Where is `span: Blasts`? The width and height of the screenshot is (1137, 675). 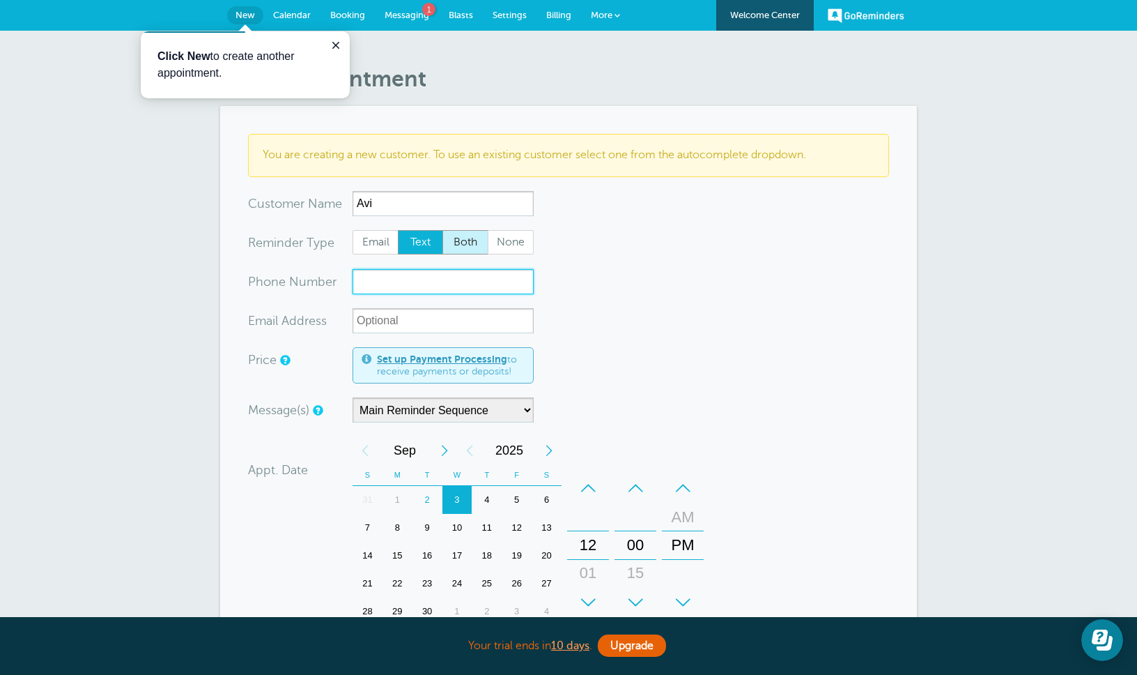
span: Blasts is located at coordinates (461, 15).